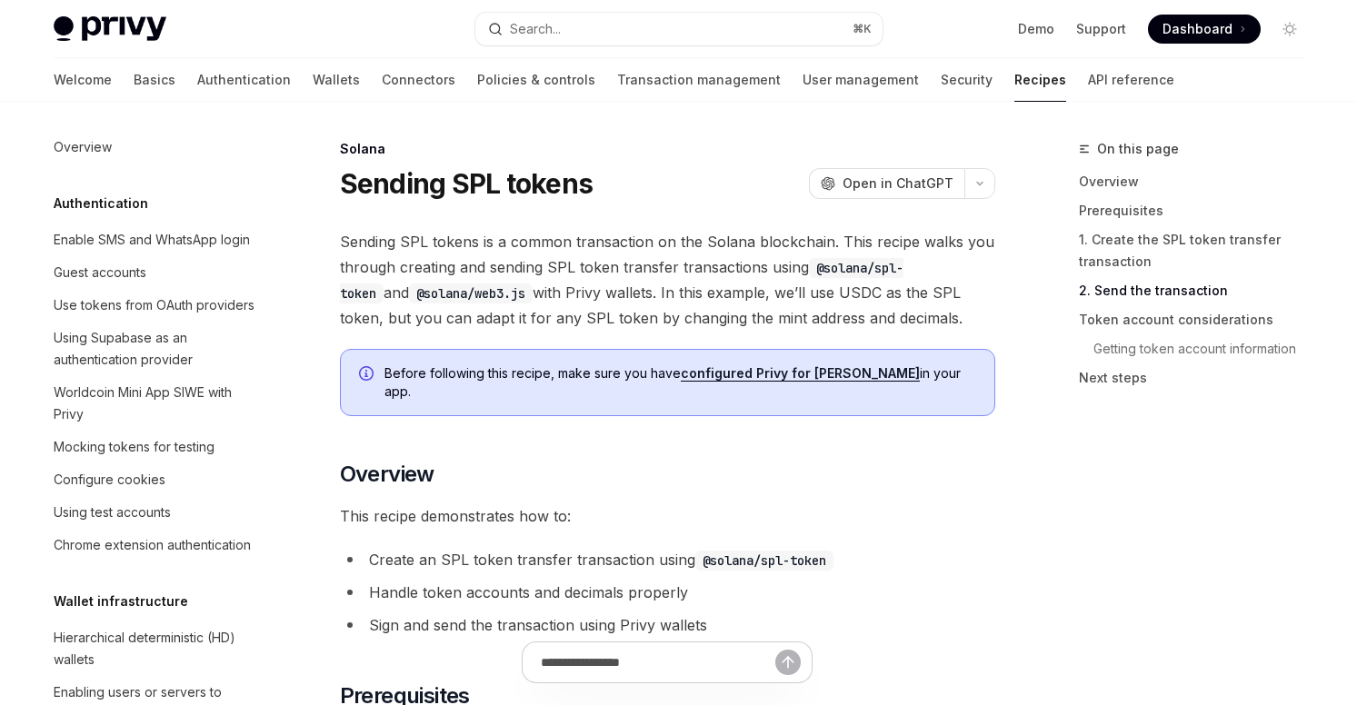  What do you see at coordinates (1204, 29) in the screenshot?
I see `a: Dashboard` at bounding box center [1204, 29].